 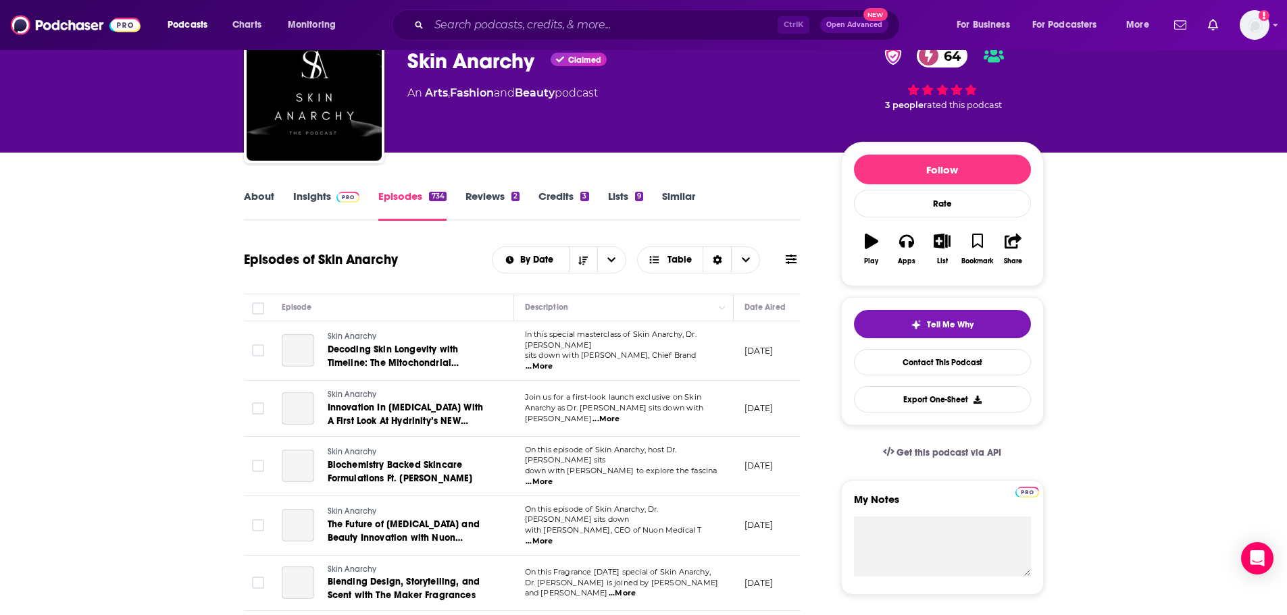 What do you see at coordinates (854, 25) in the screenshot?
I see `button: Open AdvancedNew` at bounding box center [854, 25].